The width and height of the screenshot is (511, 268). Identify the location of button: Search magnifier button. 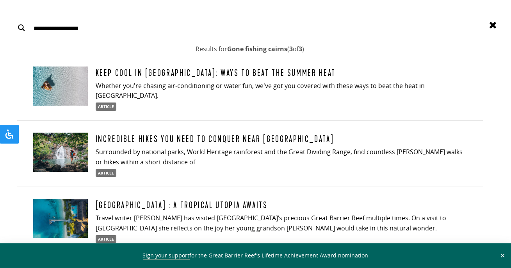
(21, 28).